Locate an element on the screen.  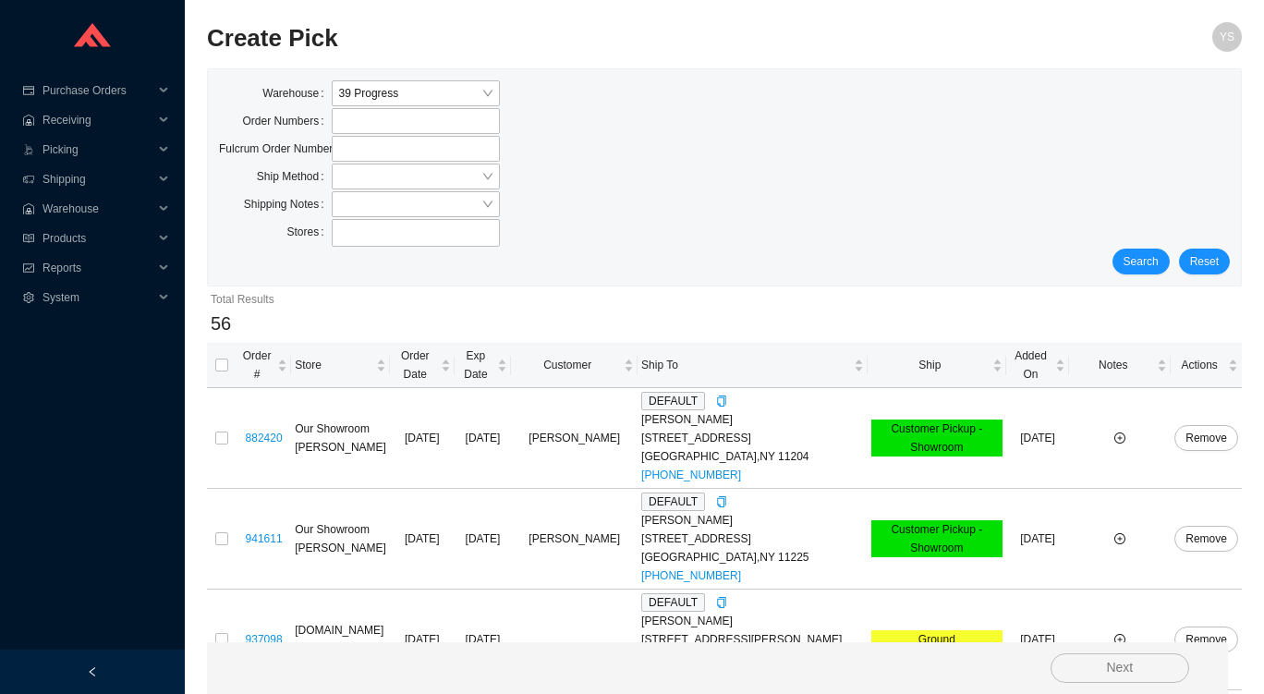
th: Customer sortable is located at coordinates (574, 365).